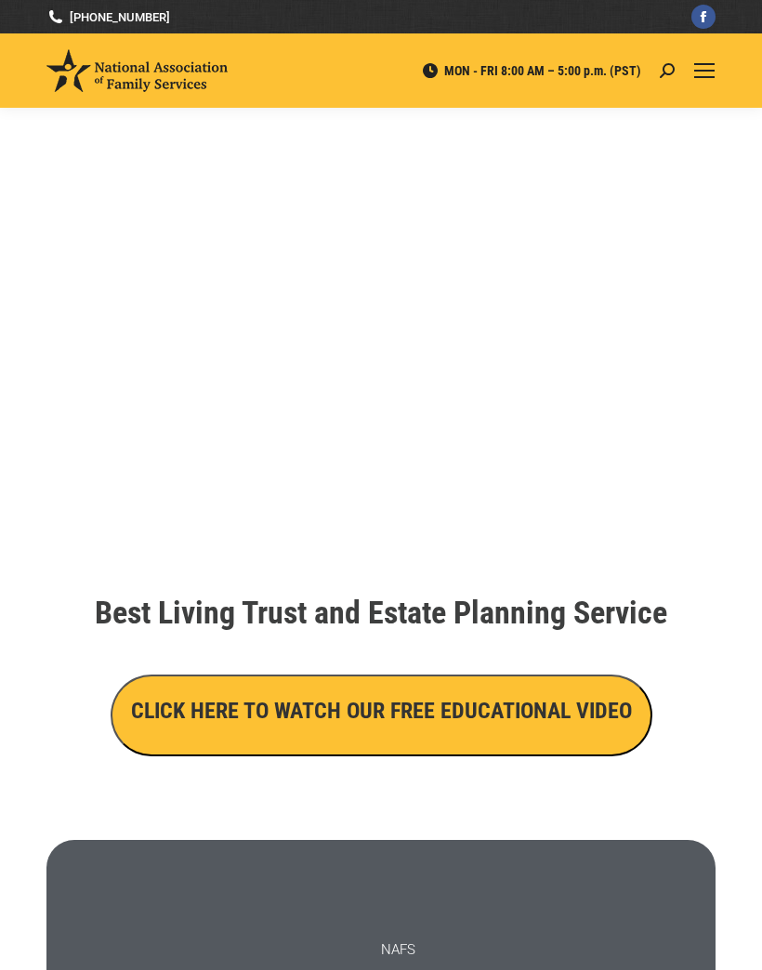  What do you see at coordinates (381, 715) in the screenshot?
I see `button: CLICK HERE TO WATCH OUR FREE EDUCATIONAL VIDEO` at bounding box center [381, 715].